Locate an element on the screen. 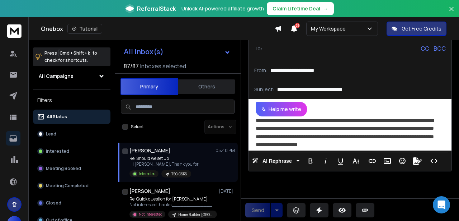 The image size is (459, 221). h3: Inboxes selected is located at coordinates (163, 66).